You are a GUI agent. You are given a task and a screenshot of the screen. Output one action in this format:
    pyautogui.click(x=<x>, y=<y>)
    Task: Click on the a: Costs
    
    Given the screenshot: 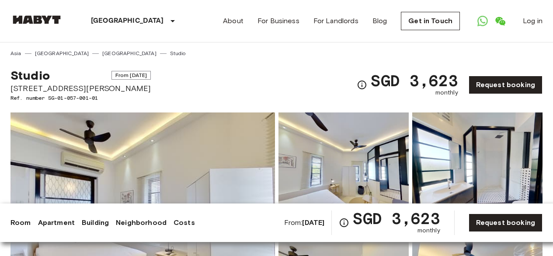 What is the action you would take?
    pyautogui.click(x=184, y=223)
    